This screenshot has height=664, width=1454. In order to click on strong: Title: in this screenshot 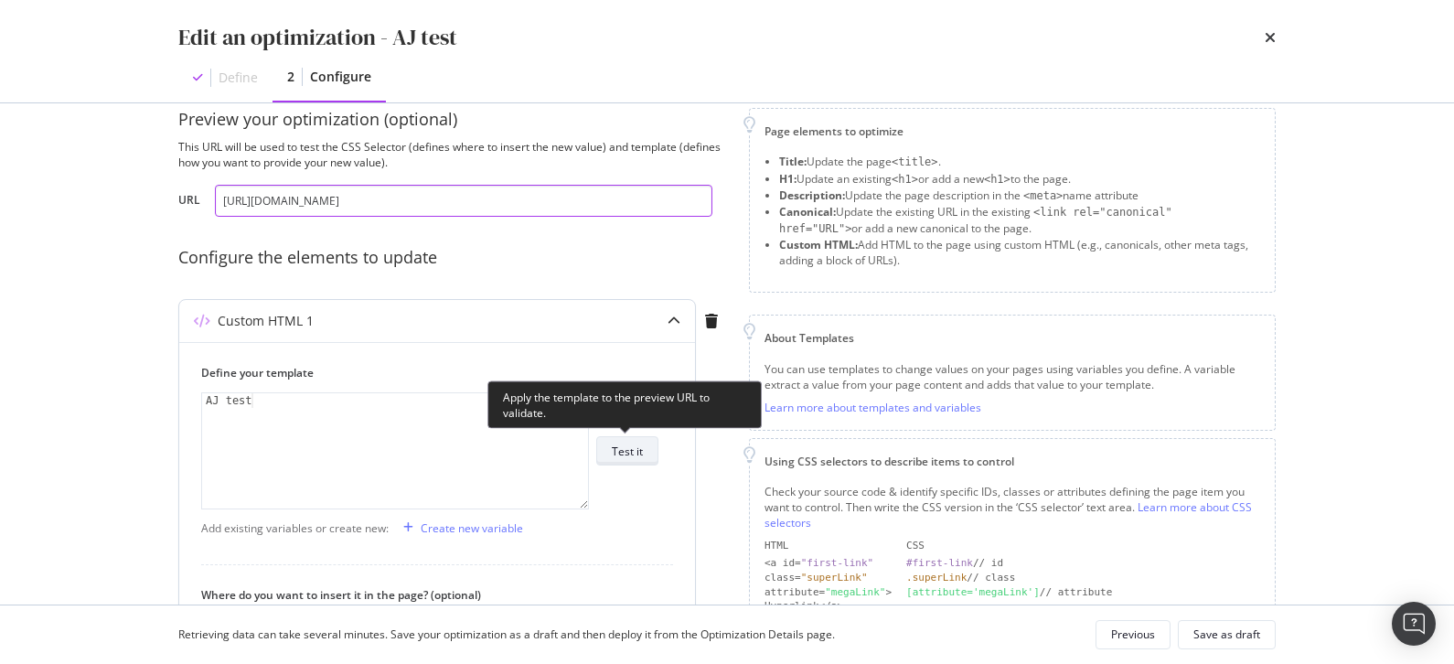, I will do `click(793, 161)`.